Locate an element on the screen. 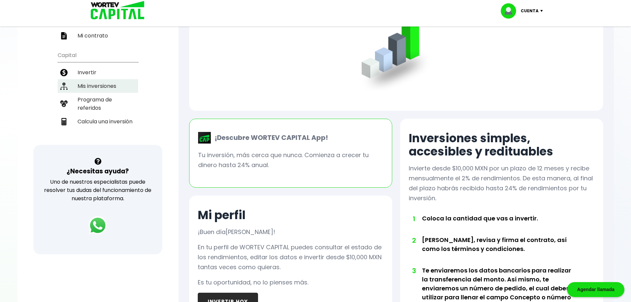 Image resolution: width=631 pixels, height=302 pixels. li: Invertir is located at coordinates (98, 72).